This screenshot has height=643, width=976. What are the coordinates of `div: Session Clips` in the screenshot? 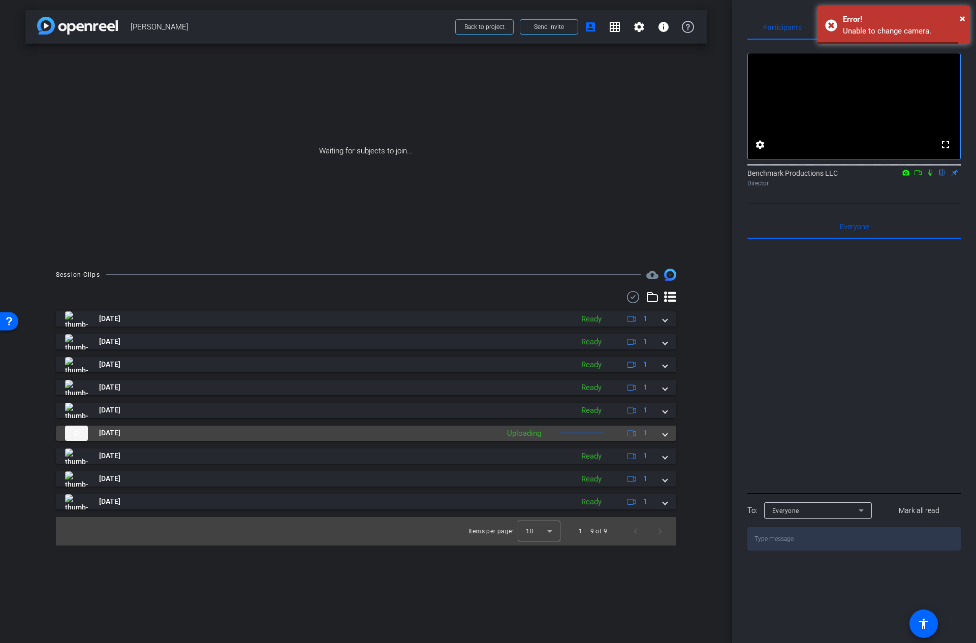 It's located at (78, 275).